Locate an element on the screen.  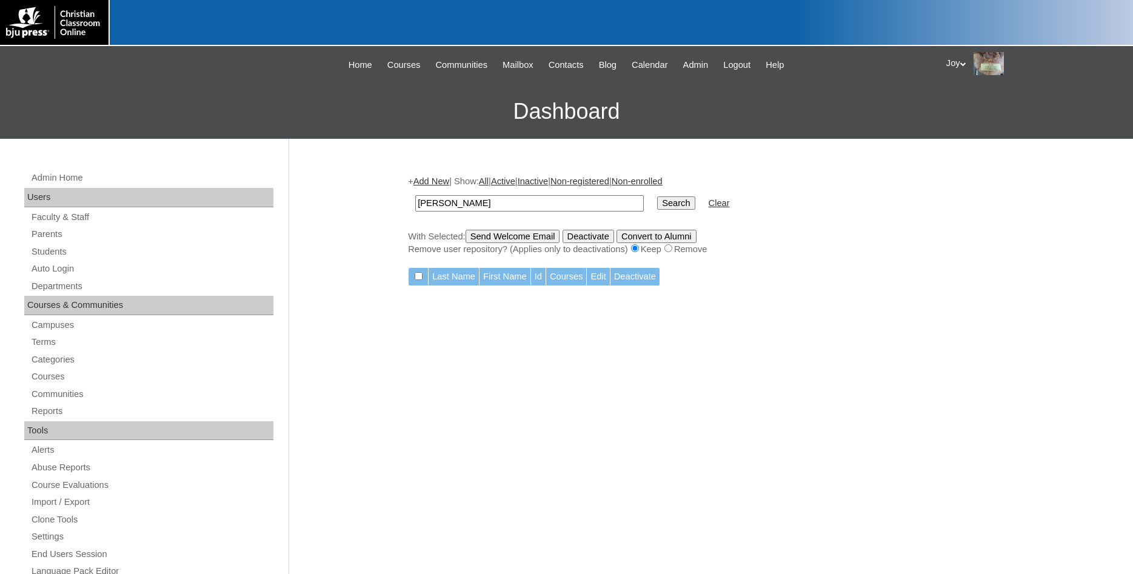
a: Students is located at coordinates (152, 252).